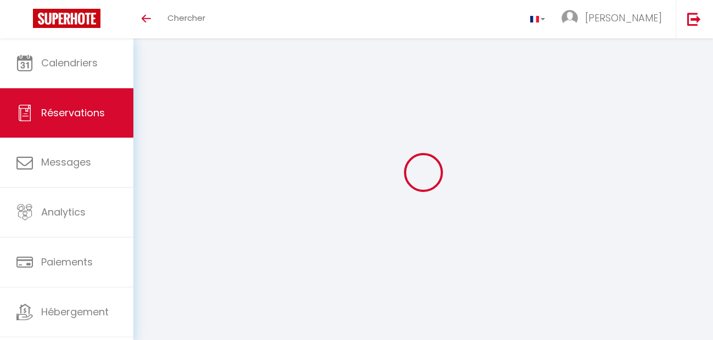  Describe the element at coordinates (69, 63) in the screenshot. I see `span: Calendriers` at that location.